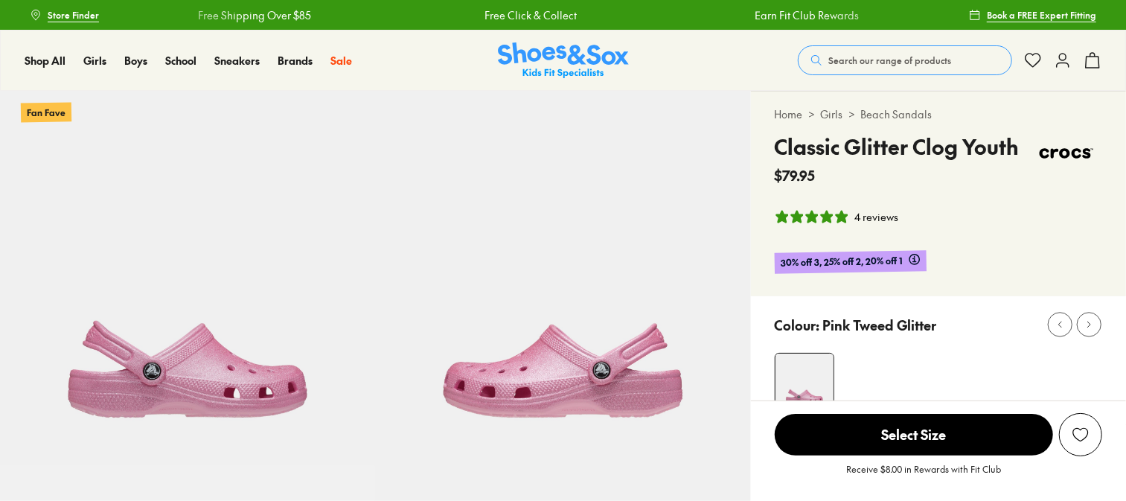  What do you see at coordinates (797, 324) in the screenshot?
I see `p: Colour:` at bounding box center [797, 324].